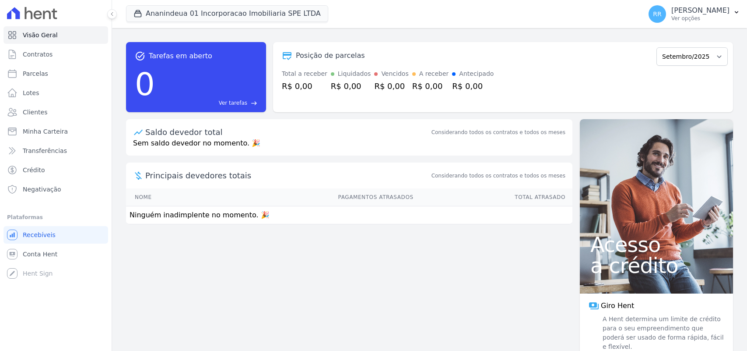 Image resolution: width=747 pixels, height=351 pixels. I want to click on p: Sem saldo devedor no momento. 🎉, so click(349, 147).